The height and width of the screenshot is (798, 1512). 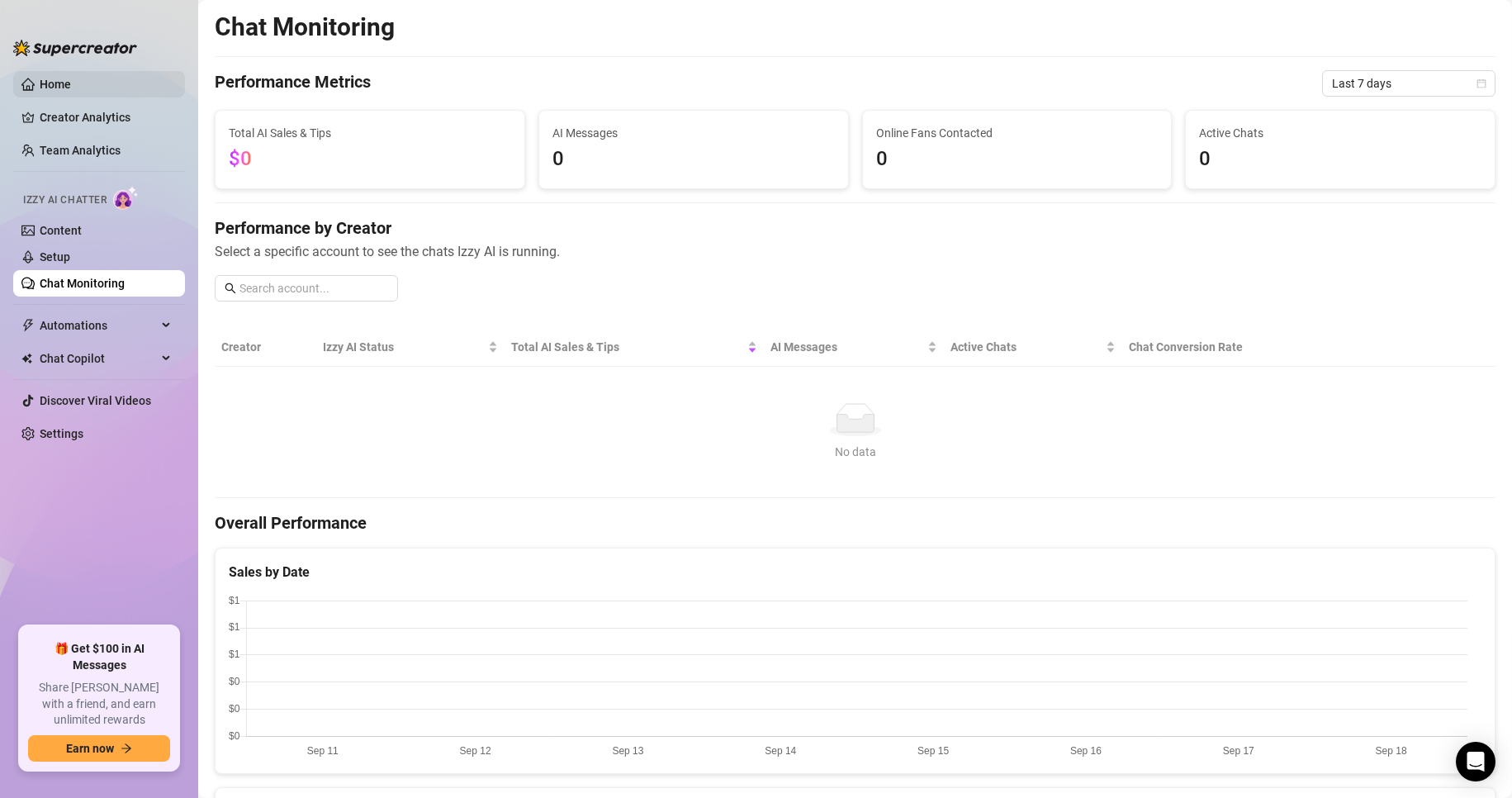 I want to click on span: Earn now, so click(x=90, y=748).